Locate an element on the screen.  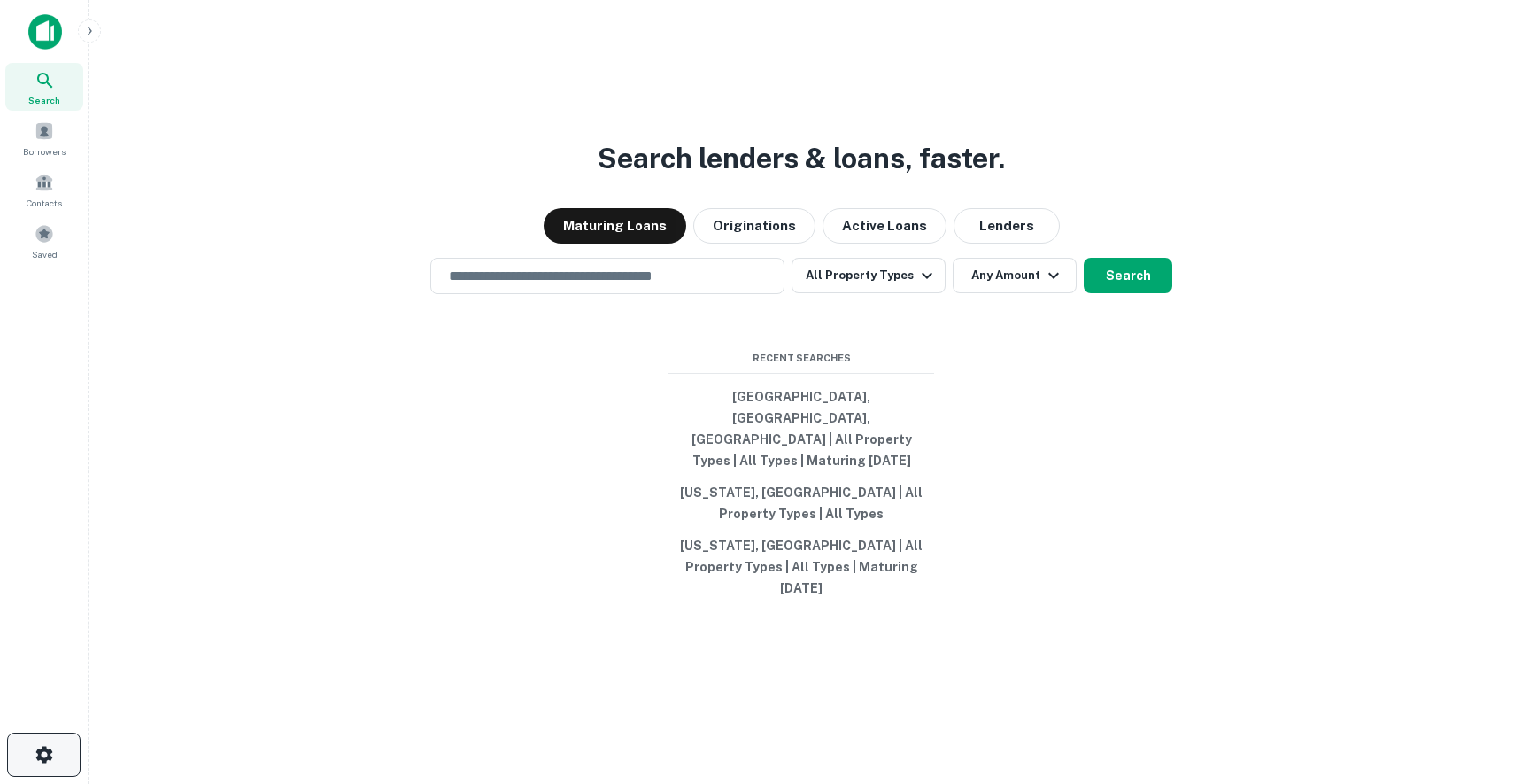
button: Lenders is located at coordinates (1007, 225).